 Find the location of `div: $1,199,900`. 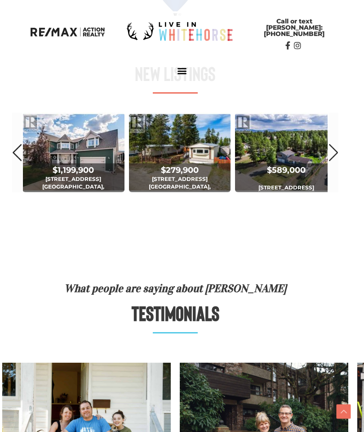

div: $1,199,900 is located at coordinates (73, 170).